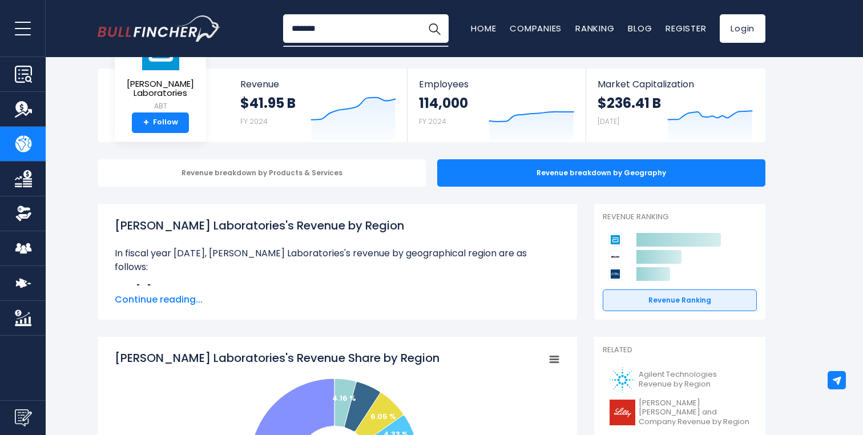 This screenshot has height=435, width=863. I want to click on img: Ownership, so click(23, 213).